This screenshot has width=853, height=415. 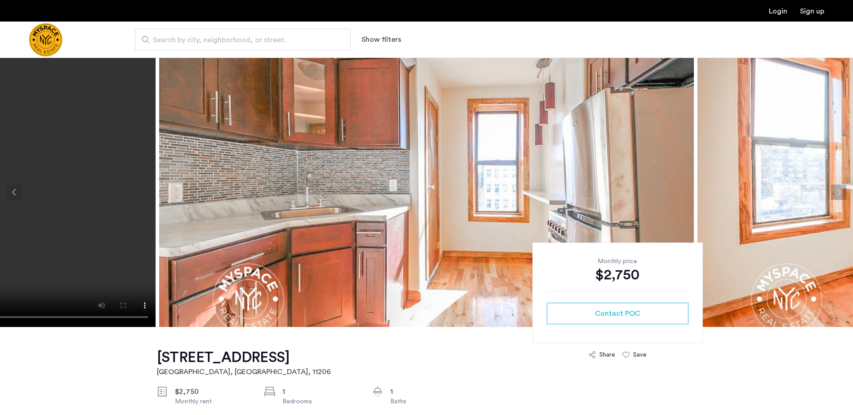 What do you see at coordinates (607, 355) in the screenshot?
I see `div: Share` at bounding box center [607, 355].